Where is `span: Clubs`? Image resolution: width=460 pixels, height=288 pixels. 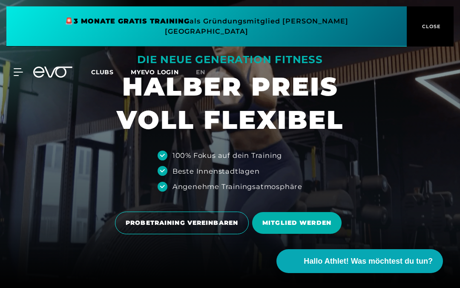
span: Clubs is located at coordinates (102, 72).